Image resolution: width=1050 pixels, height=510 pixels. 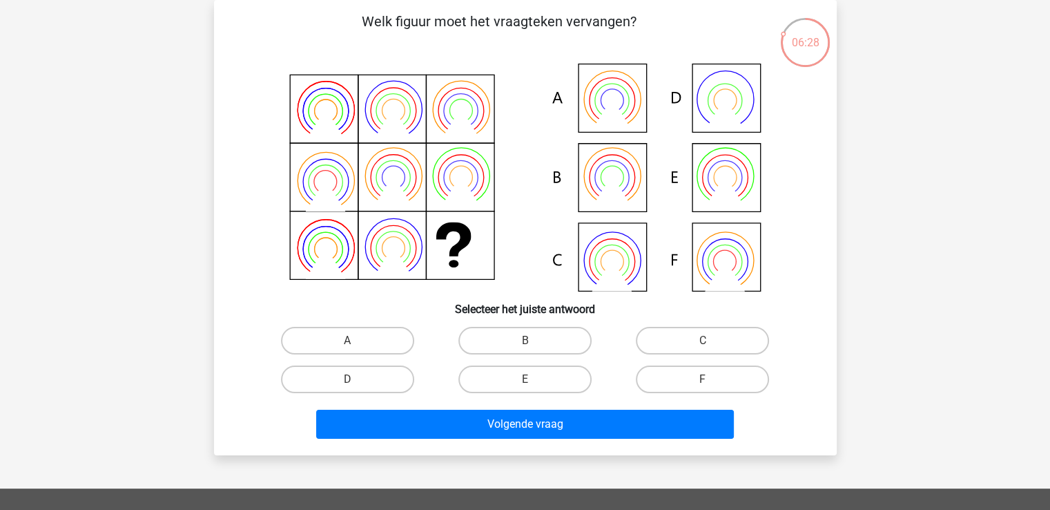 What do you see at coordinates (525, 303) in the screenshot?
I see `h6: Selecteer het juiste antwoord` at bounding box center [525, 303].